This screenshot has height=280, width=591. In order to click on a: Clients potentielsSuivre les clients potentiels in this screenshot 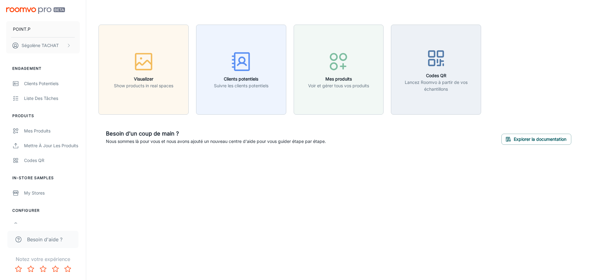, I will do `click(241, 69)`.